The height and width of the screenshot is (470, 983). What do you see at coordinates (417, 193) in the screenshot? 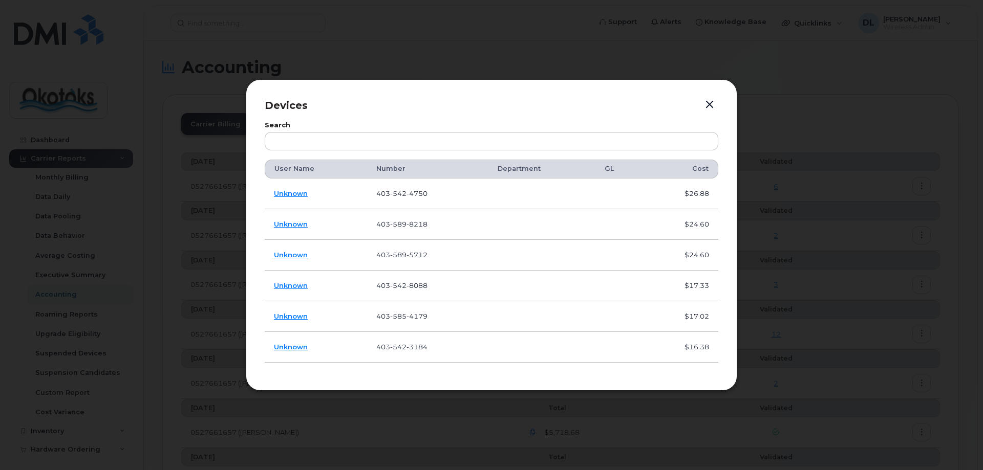
I see `span: 4750` at bounding box center [417, 193].